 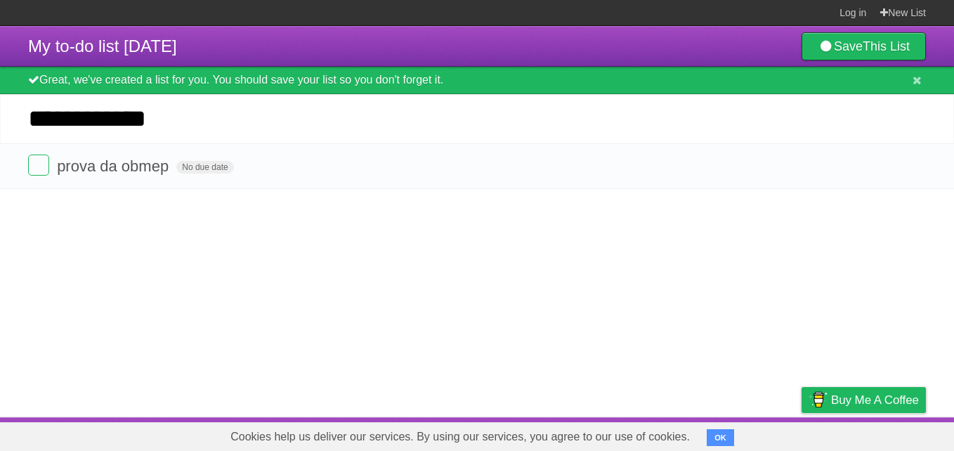 What do you see at coordinates (689, 434) in the screenshot?
I see `a: Developers` at bounding box center [689, 434].